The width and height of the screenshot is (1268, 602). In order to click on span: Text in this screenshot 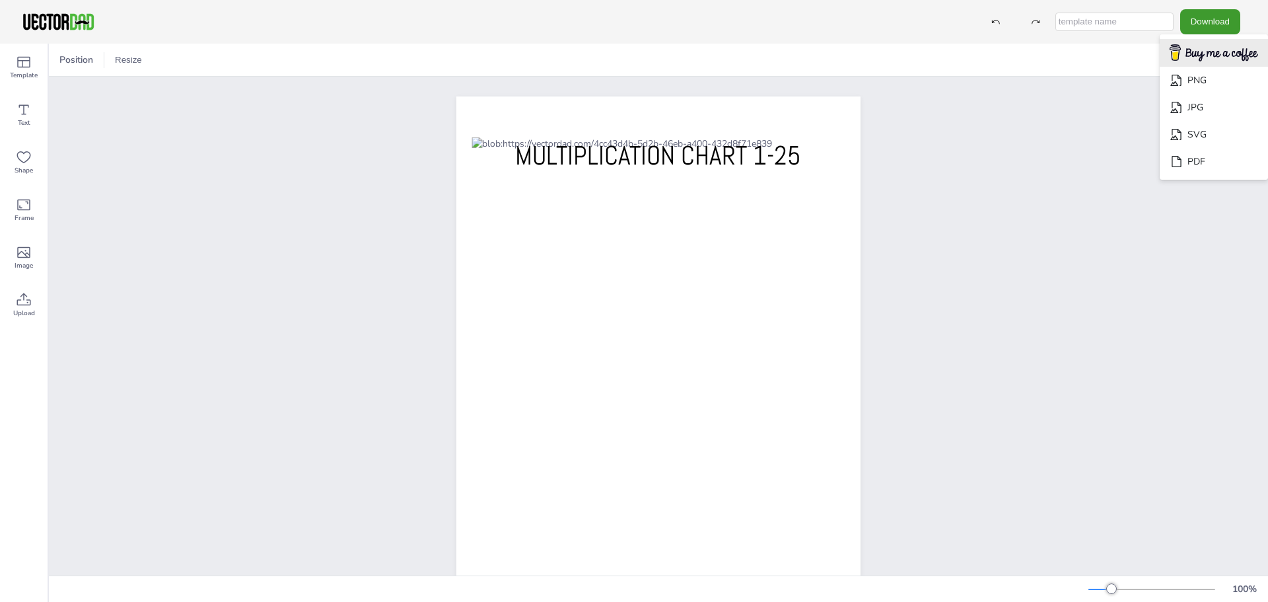, I will do `click(24, 123)`.